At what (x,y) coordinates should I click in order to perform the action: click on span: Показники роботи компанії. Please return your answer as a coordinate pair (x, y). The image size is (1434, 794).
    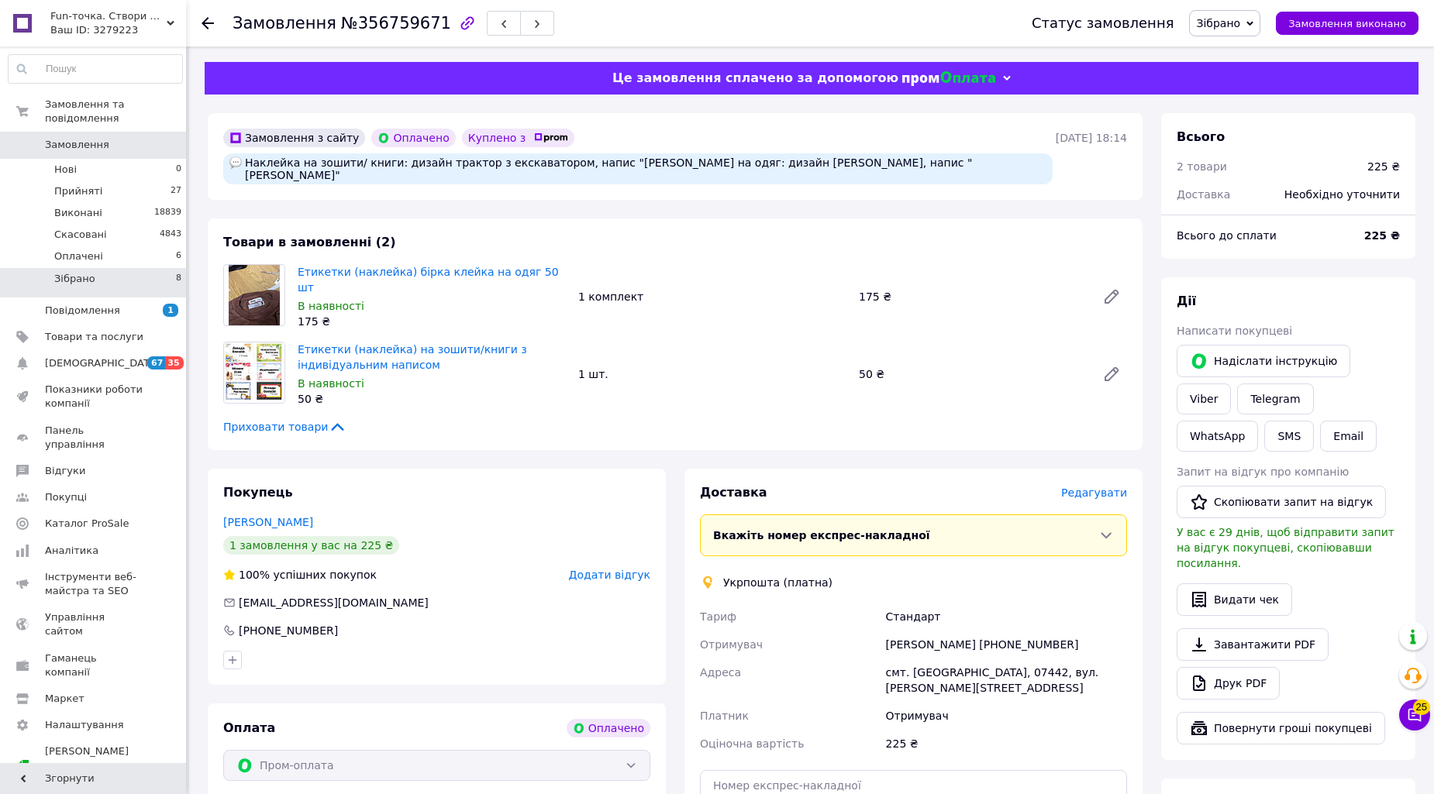
    Looking at the image, I should click on (94, 397).